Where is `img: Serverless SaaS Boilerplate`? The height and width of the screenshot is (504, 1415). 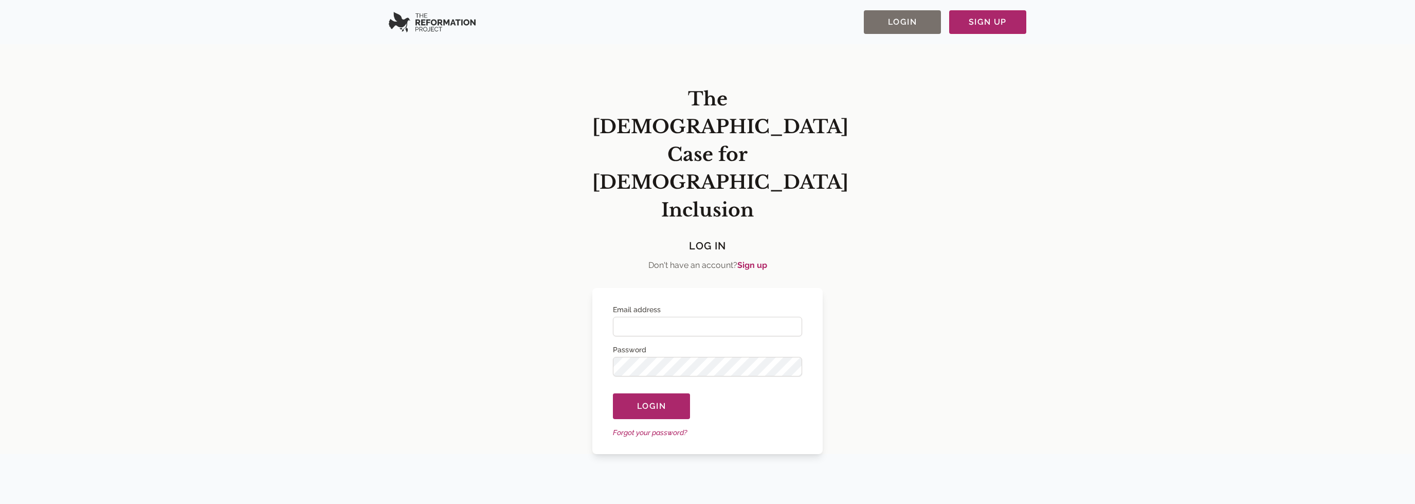 img: Serverless SaaS Boilerplate is located at coordinates (432, 22).